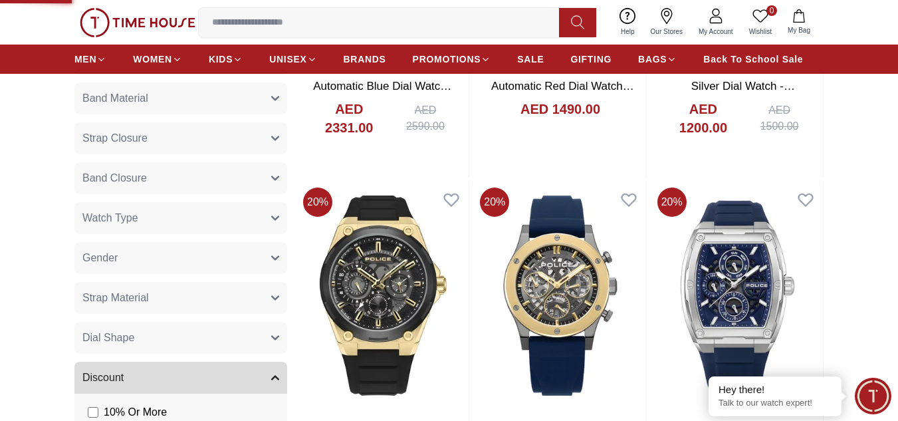 The image size is (898, 421). Describe the element at coordinates (85, 59) in the screenshot. I see `span: MEN` at that location.